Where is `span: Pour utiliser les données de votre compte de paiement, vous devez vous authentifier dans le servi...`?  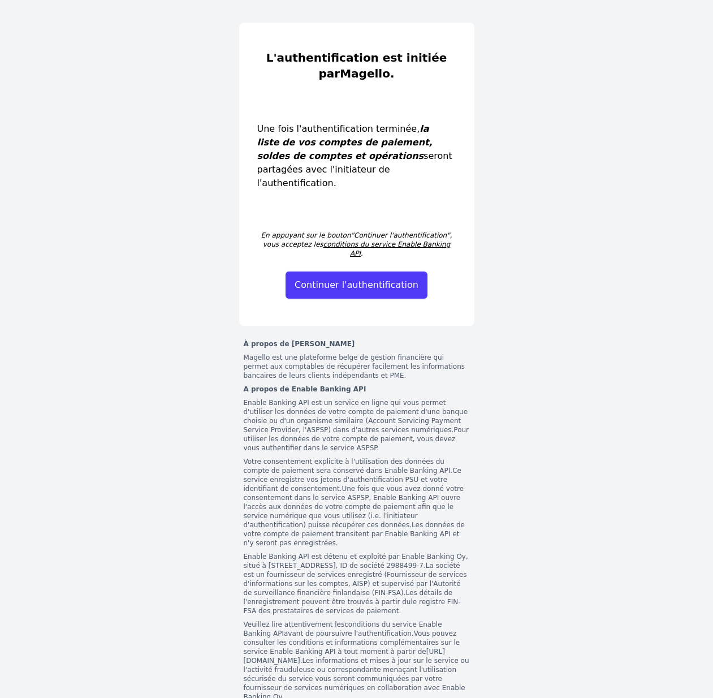 span: Pour utiliser les données de votre compte de paiement, vous devez vous authentifier dans le servi... is located at coordinates (356, 439).